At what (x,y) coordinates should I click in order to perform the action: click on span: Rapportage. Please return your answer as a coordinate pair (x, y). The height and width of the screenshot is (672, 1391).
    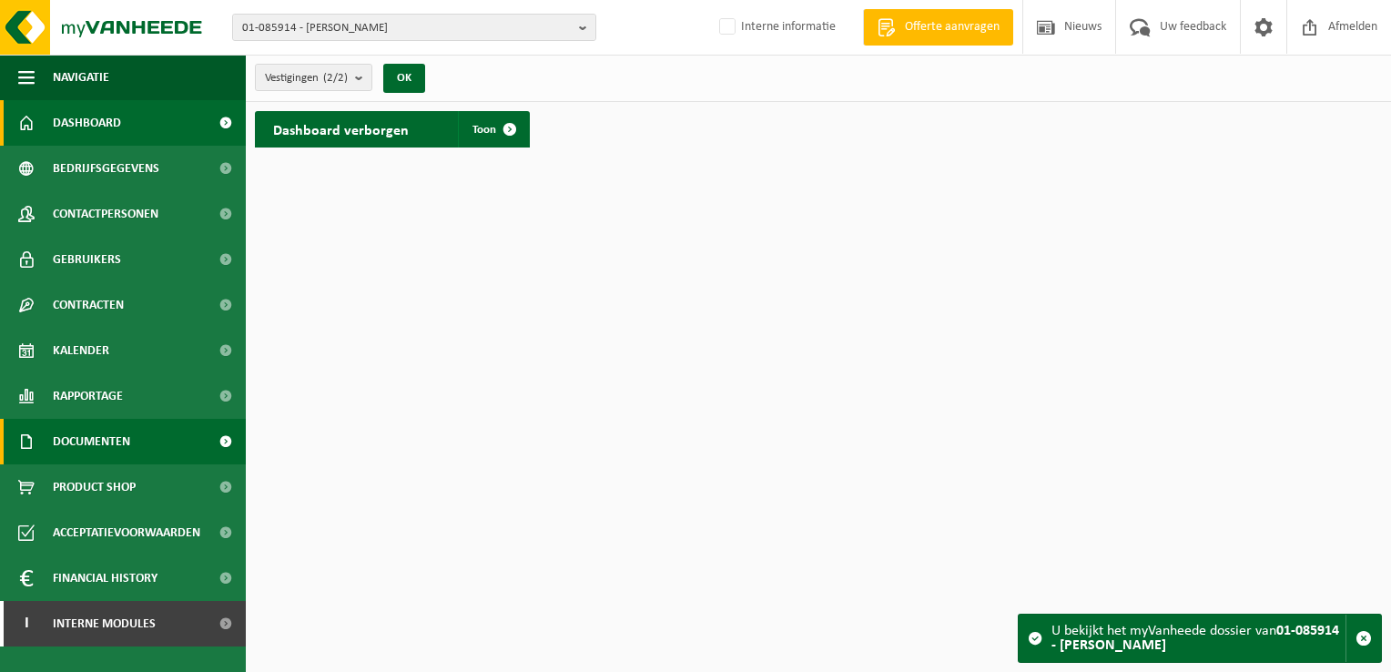
    Looking at the image, I should click on (87, 396).